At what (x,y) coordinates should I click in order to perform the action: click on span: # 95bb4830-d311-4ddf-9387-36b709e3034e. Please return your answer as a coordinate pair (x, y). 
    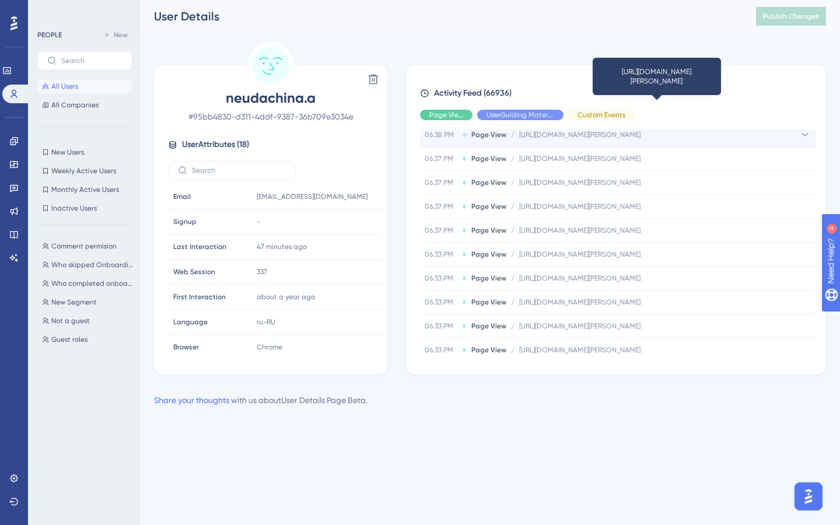
    Looking at the image, I should click on (271, 117).